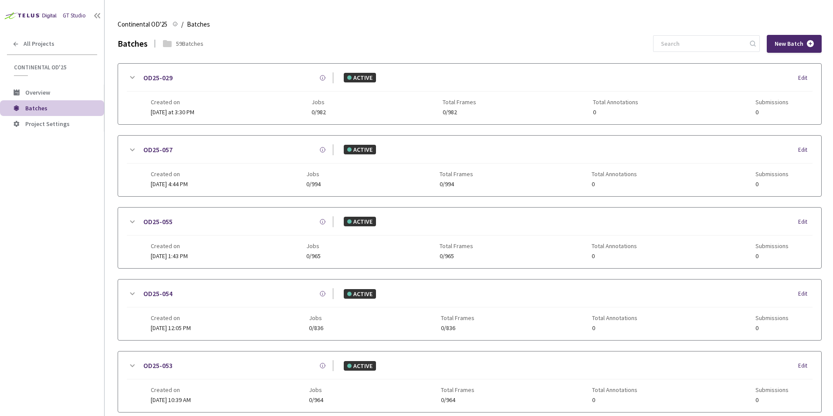 The image size is (833, 416). I want to click on a: OD25-057, so click(158, 149).